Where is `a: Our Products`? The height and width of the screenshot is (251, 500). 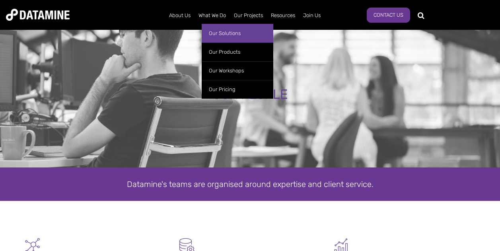 a: Our Products is located at coordinates (237, 52).